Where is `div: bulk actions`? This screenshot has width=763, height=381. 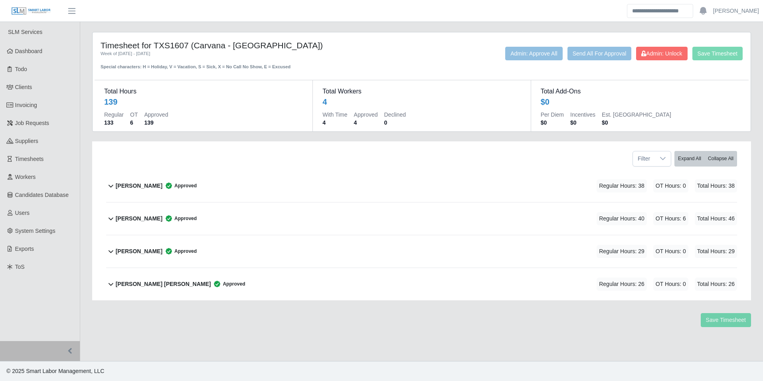 div: bulk actions is located at coordinates (706, 158).